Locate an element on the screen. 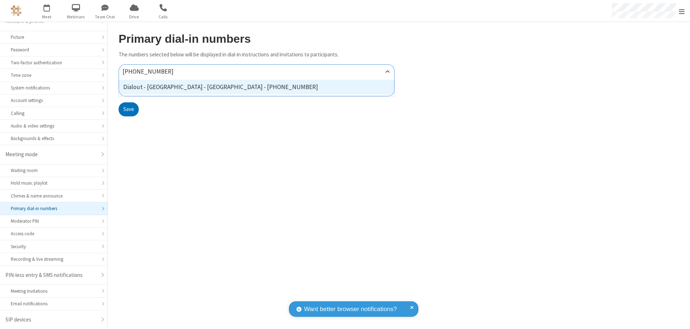  div: Audio & video settings is located at coordinates (54, 126).